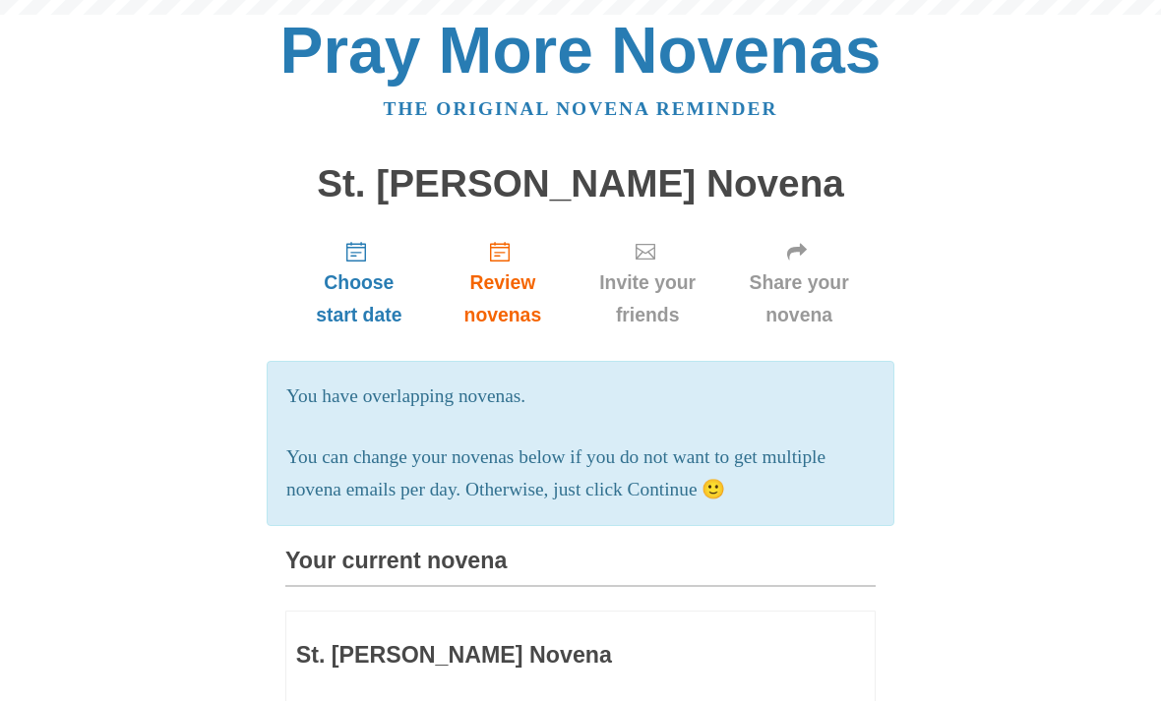 This screenshot has height=701, width=1161. Describe the element at coordinates (580, 50) in the screenshot. I see `a: Pray More Novenas` at that location.